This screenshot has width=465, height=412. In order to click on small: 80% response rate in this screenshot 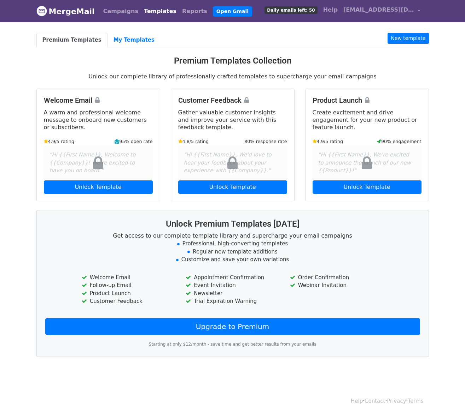, I will do `click(265, 141)`.